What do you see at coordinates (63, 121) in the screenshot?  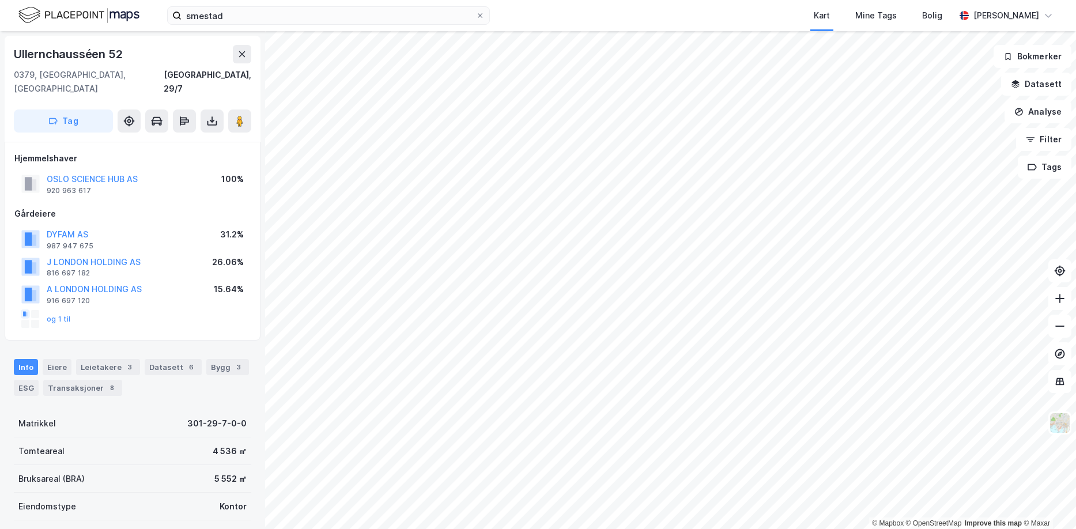 I see `button: Tag` at bounding box center [63, 121].